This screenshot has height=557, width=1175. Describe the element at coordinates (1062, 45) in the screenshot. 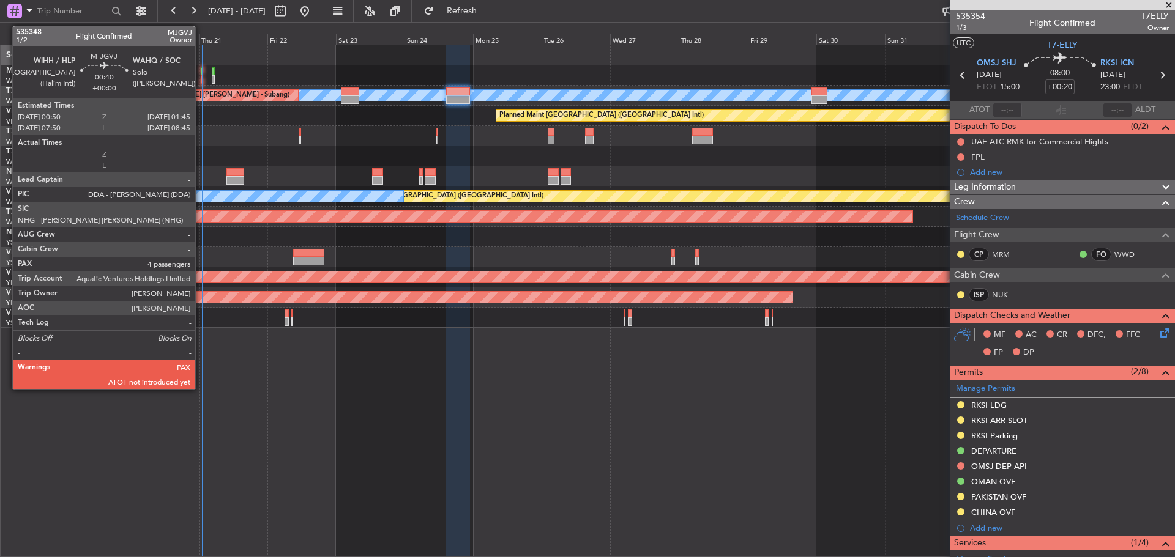

I see `span: T7-ELLY` at that location.